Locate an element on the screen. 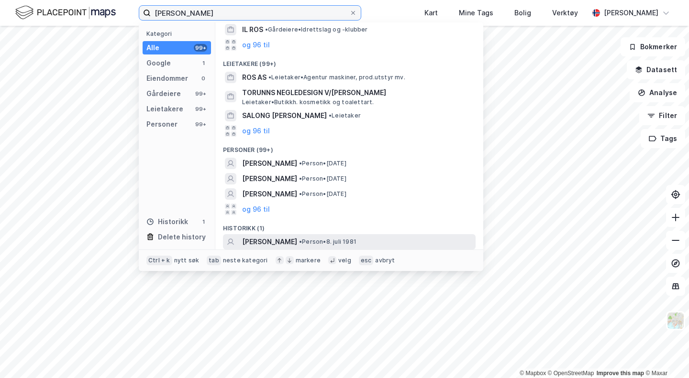 Image resolution: width=689 pixels, height=378 pixels. div: esc is located at coordinates (366, 261).